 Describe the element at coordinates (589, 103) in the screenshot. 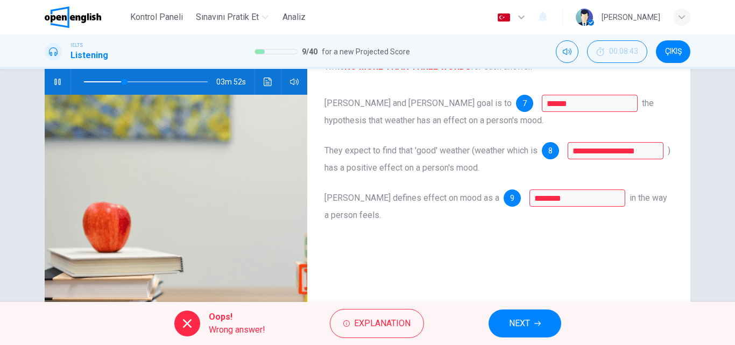

I see `input: investigate` at that location.